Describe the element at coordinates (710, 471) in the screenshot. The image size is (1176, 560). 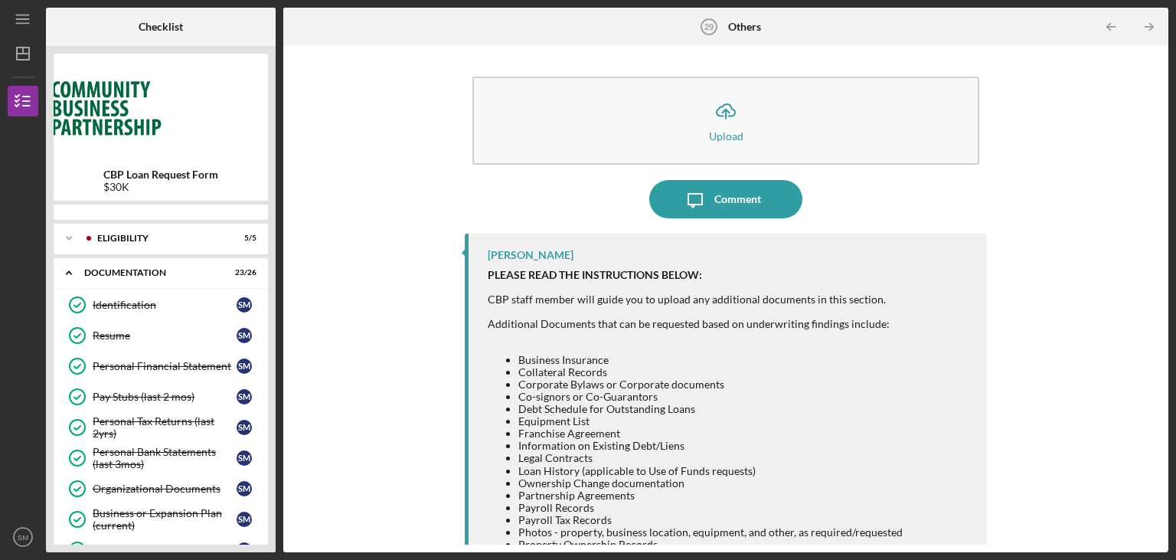
I see `li: Loan History (applicable to Use of Funds requests)` at that location.